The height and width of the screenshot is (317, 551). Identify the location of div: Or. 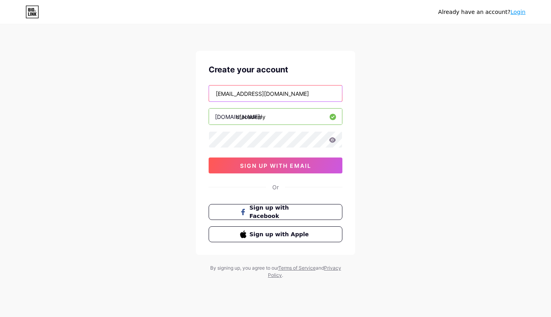
(276, 187).